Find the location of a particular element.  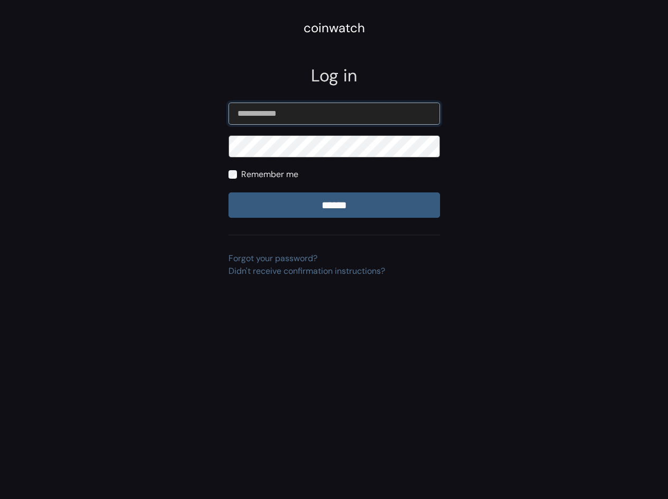

div: coinwatch is located at coordinates (334, 28).